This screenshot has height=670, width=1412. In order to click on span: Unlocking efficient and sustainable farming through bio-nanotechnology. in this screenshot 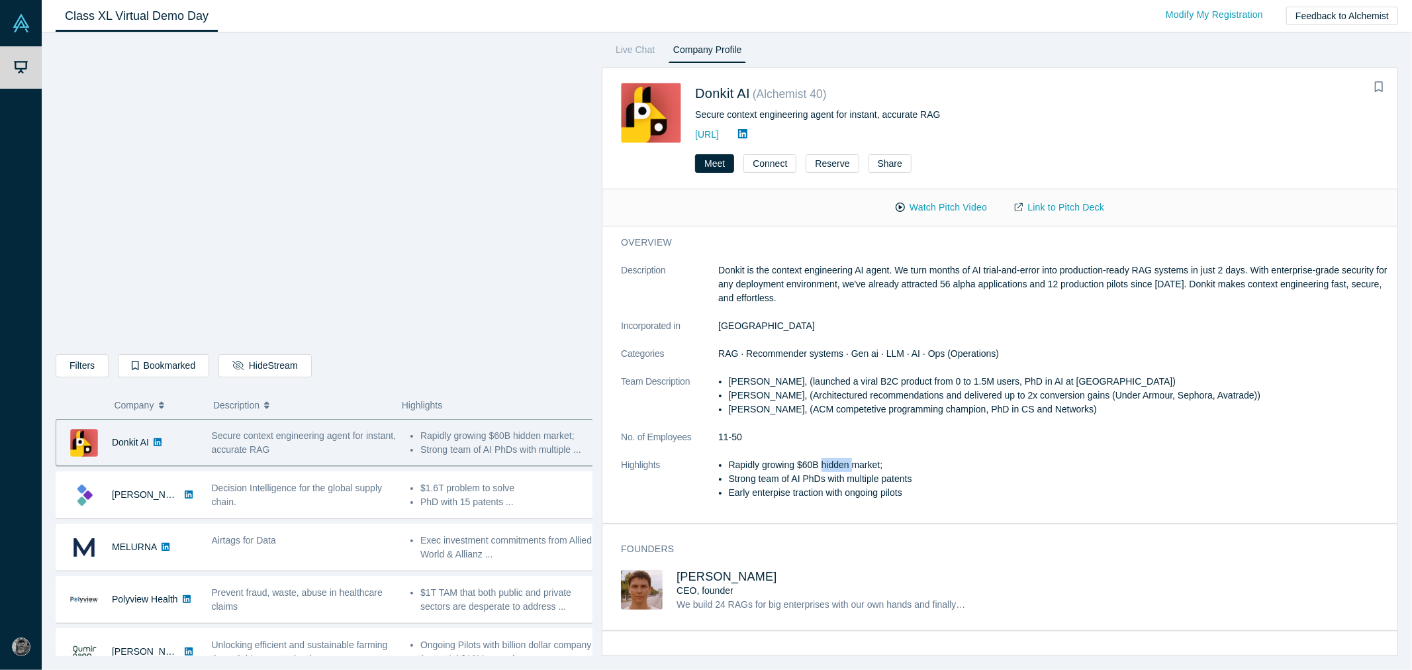, I will do `click(300, 651)`.